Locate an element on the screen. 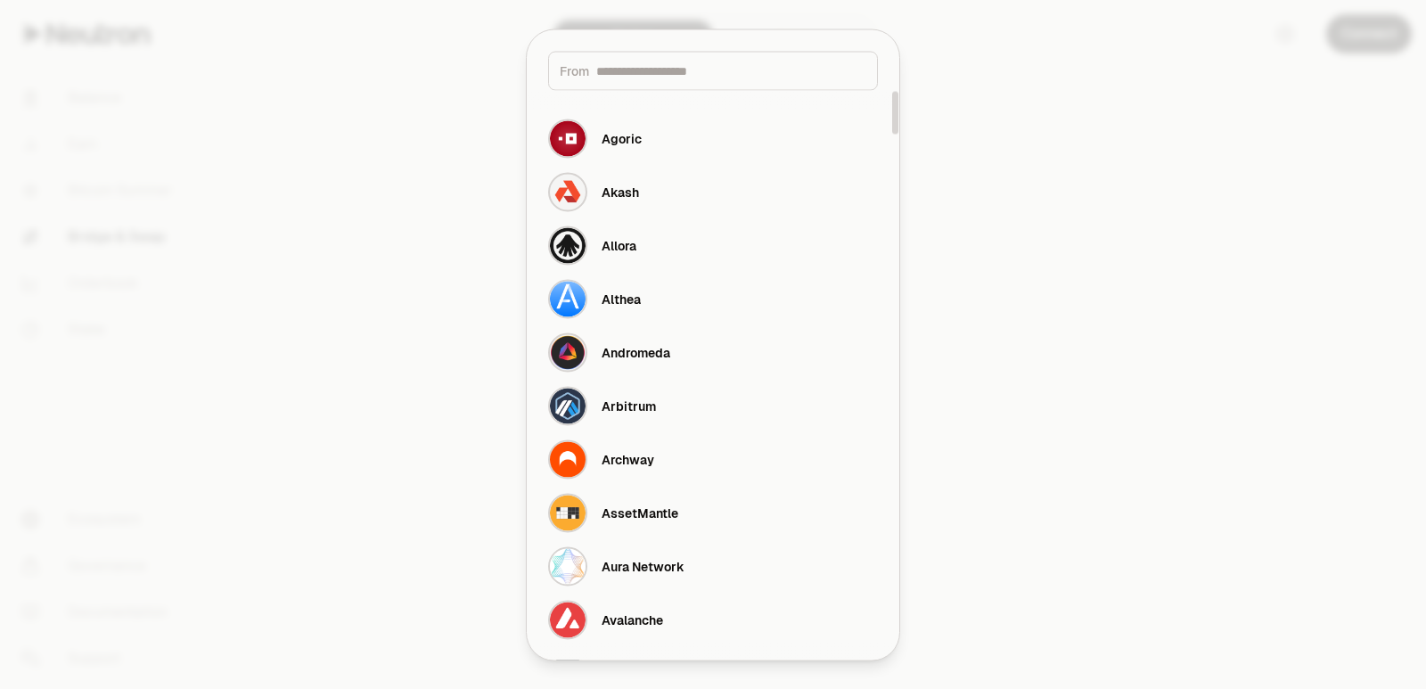  button: Arbitrum LogoArbitrum is located at coordinates (713, 405).